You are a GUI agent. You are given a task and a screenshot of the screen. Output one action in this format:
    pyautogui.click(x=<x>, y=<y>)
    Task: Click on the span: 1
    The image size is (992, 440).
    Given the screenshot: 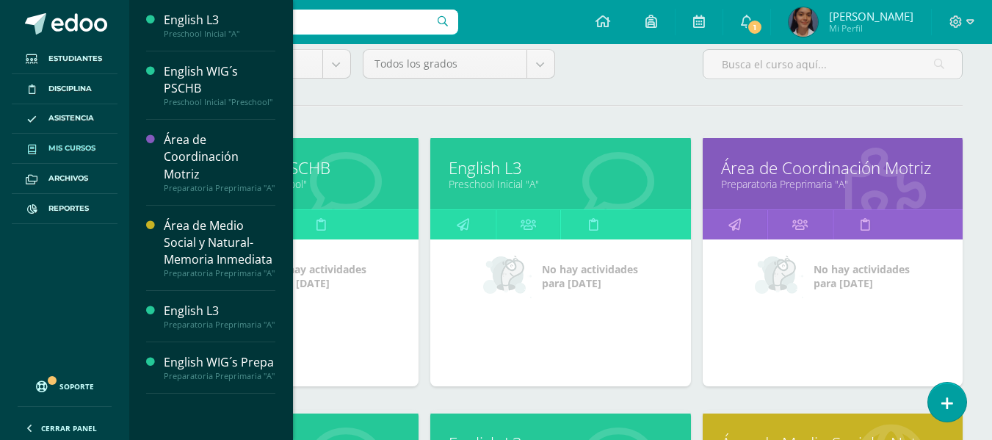 What is the action you would take?
    pyautogui.click(x=755, y=27)
    